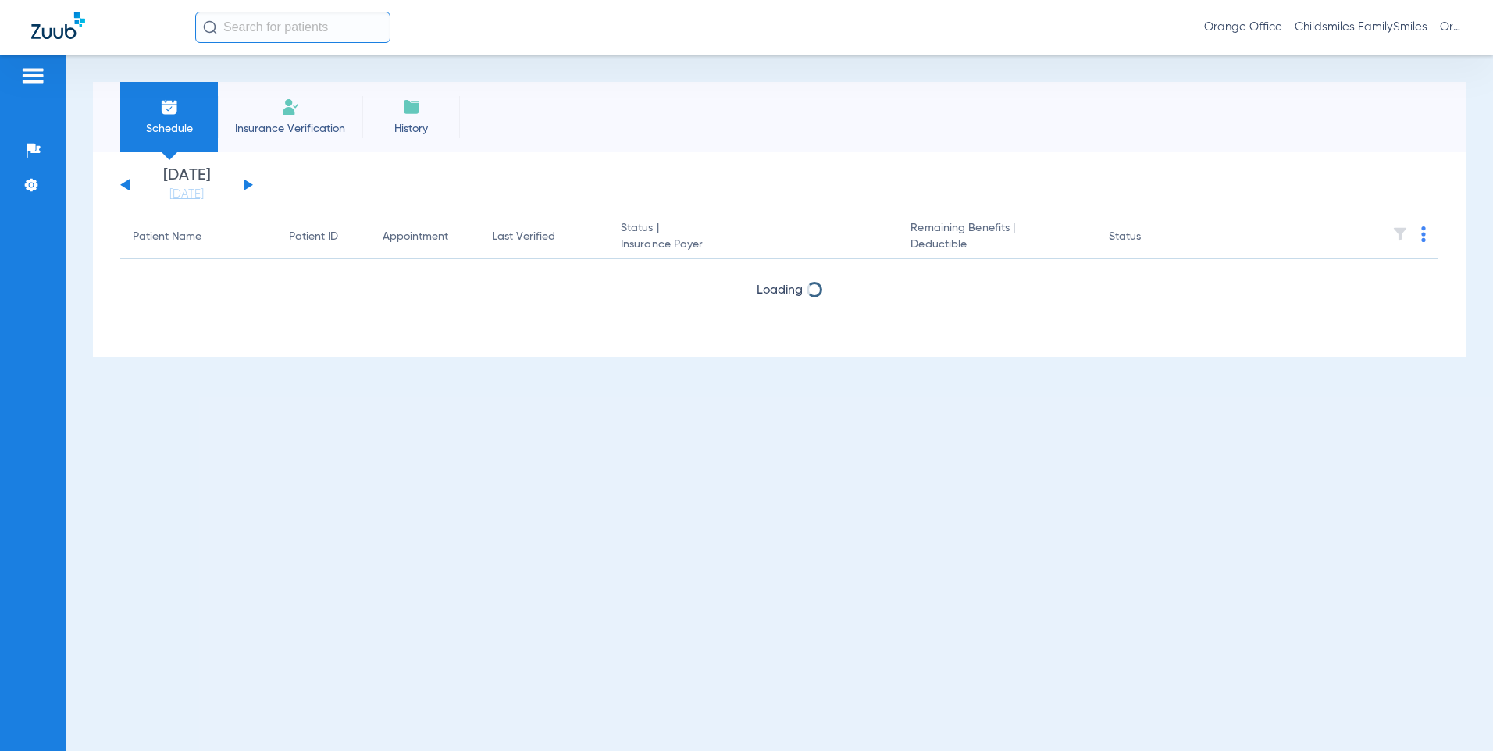 The height and width of the screenshot is (751, 1493). What do you see at coordinates (33, 76) in the screenshot?
I see `img: hamburger-icon` at bounding box center [33, 76].